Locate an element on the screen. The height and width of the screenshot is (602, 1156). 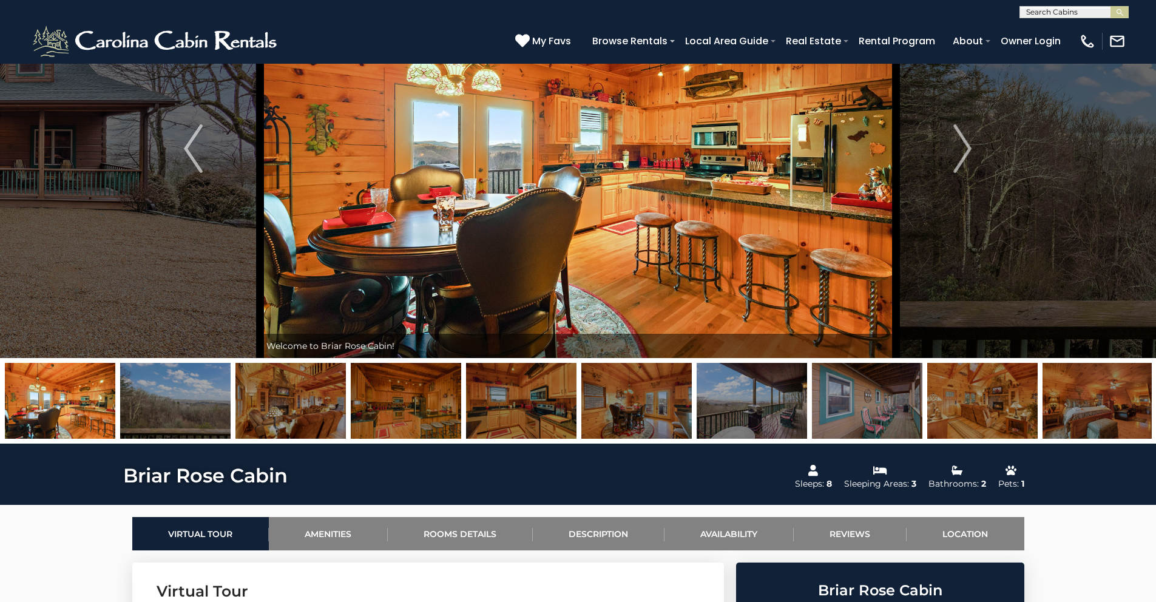
a: Real Estate is located at coordinates (813, 41).